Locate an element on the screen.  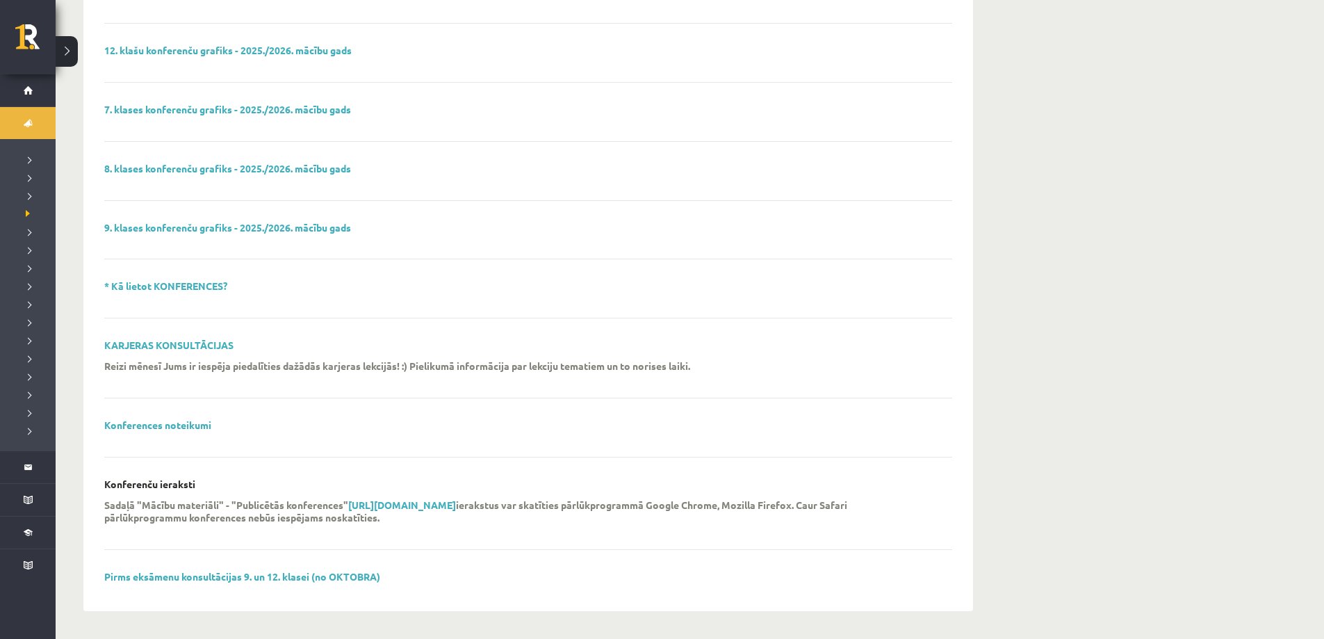
a: Konferences noteikumi is located at coordinates (158, 425).